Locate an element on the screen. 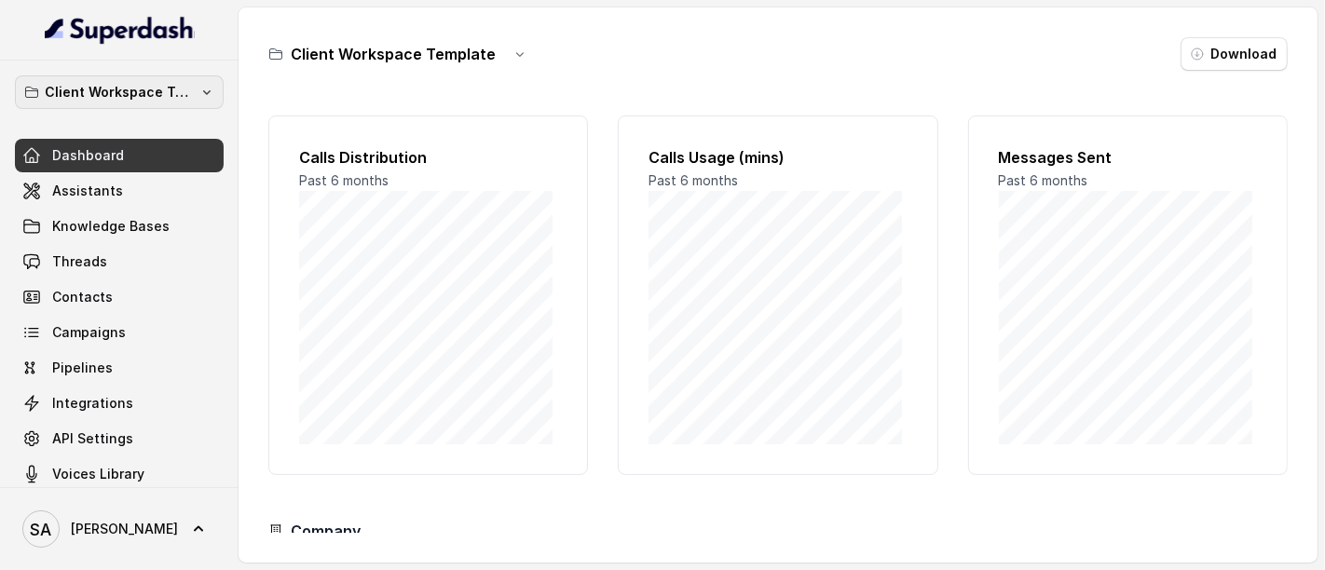  a: Voices Library is located at coordinates (119, 474).